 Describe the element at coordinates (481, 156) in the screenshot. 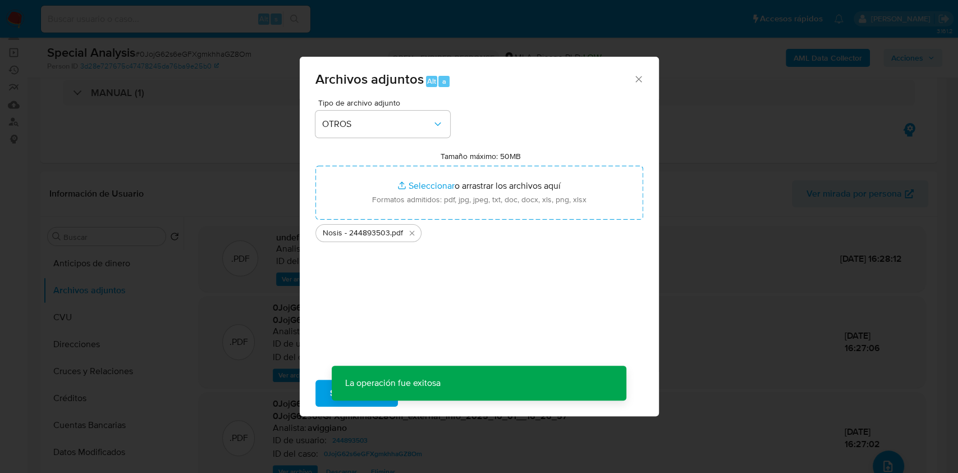

I see `label: Tamaño máximo: 50MB` at that location.